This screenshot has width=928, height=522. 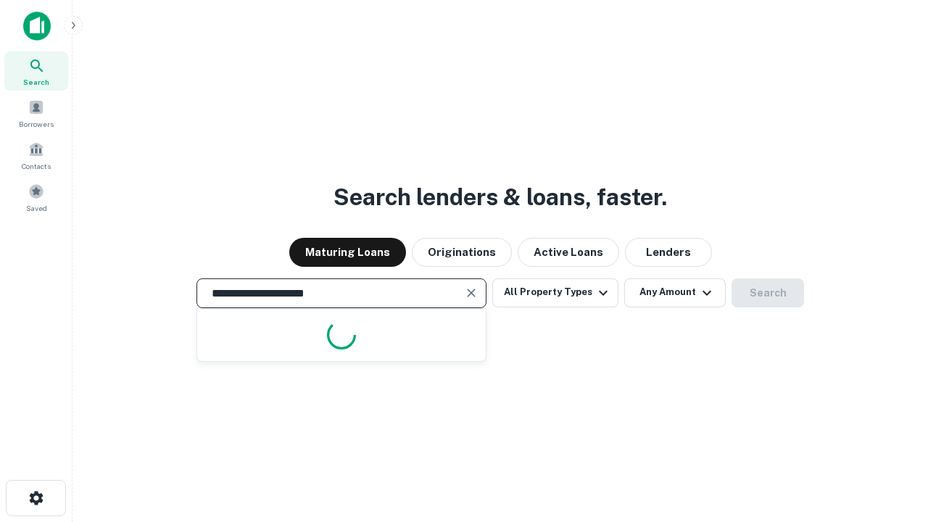 What do you see at coordinates (36, 155) in the screenshot?
I see `a: Contacts` at bounding box center [36, 155].